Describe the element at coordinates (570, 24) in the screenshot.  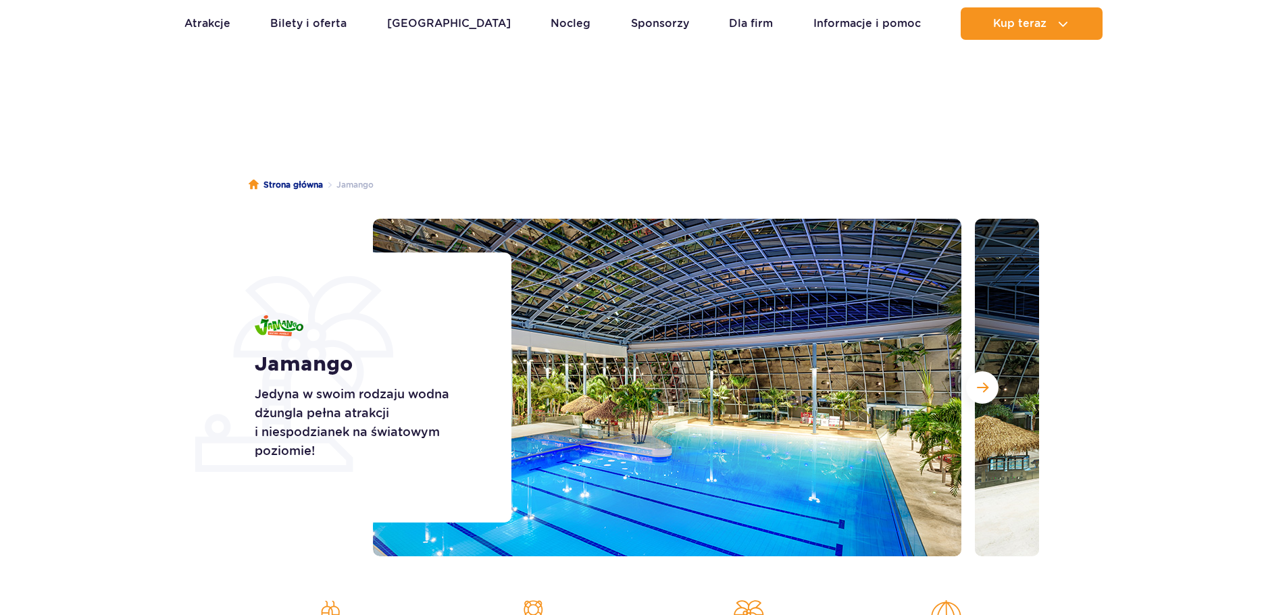
I see `a: Nocleg` at that location.